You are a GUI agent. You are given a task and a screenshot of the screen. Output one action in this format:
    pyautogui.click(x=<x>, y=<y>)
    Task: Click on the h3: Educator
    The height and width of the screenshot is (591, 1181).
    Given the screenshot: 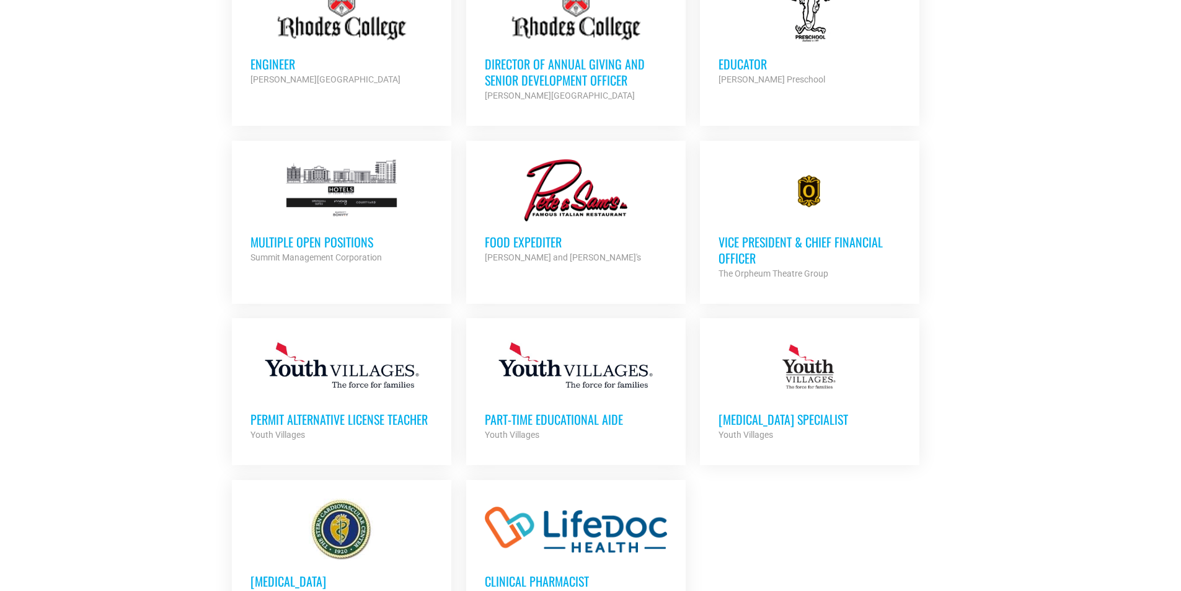 What is the action you would take?
    pyautogui.click(x=809, y=64)
    